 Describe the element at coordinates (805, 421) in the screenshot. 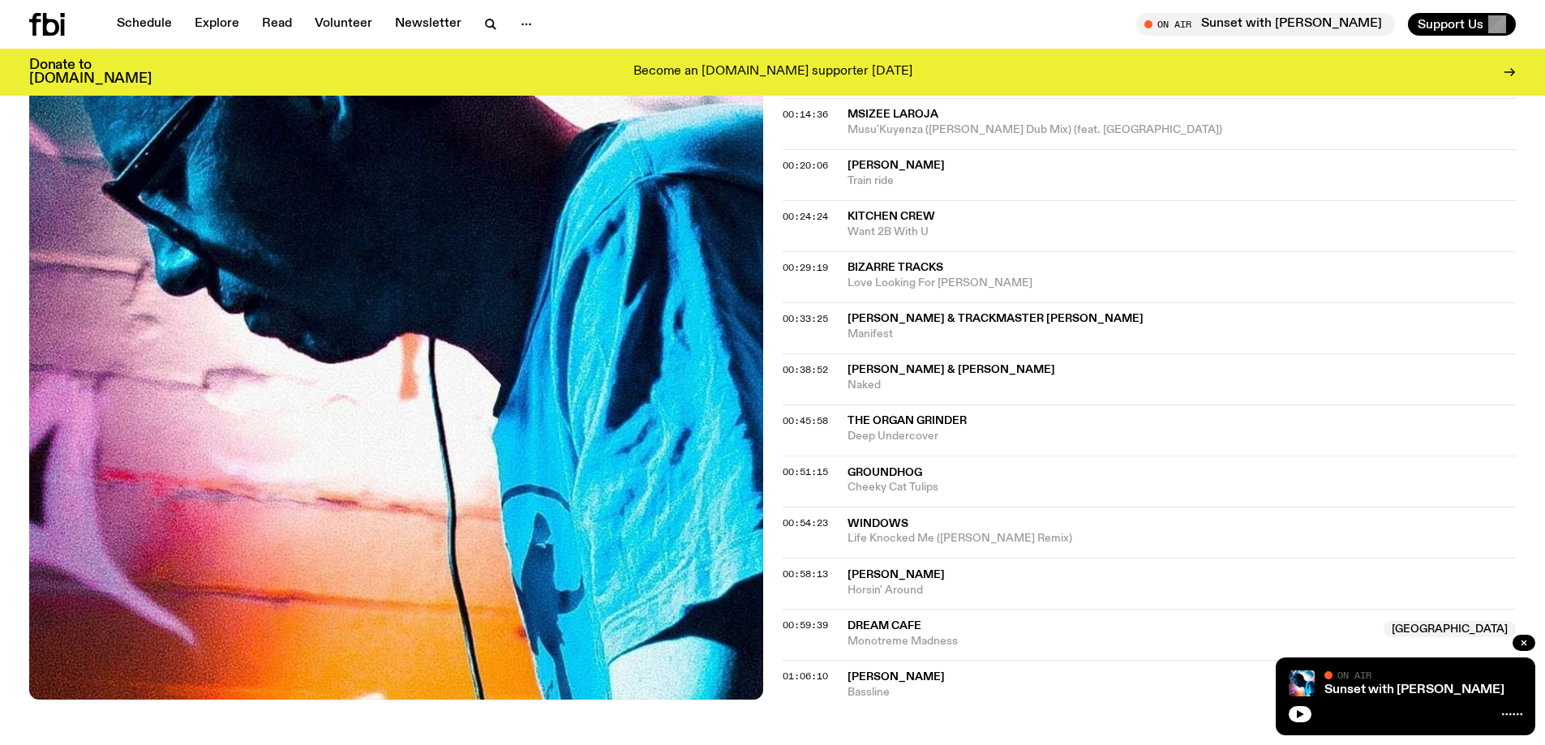

I see `span: 00:45:58` at that location.